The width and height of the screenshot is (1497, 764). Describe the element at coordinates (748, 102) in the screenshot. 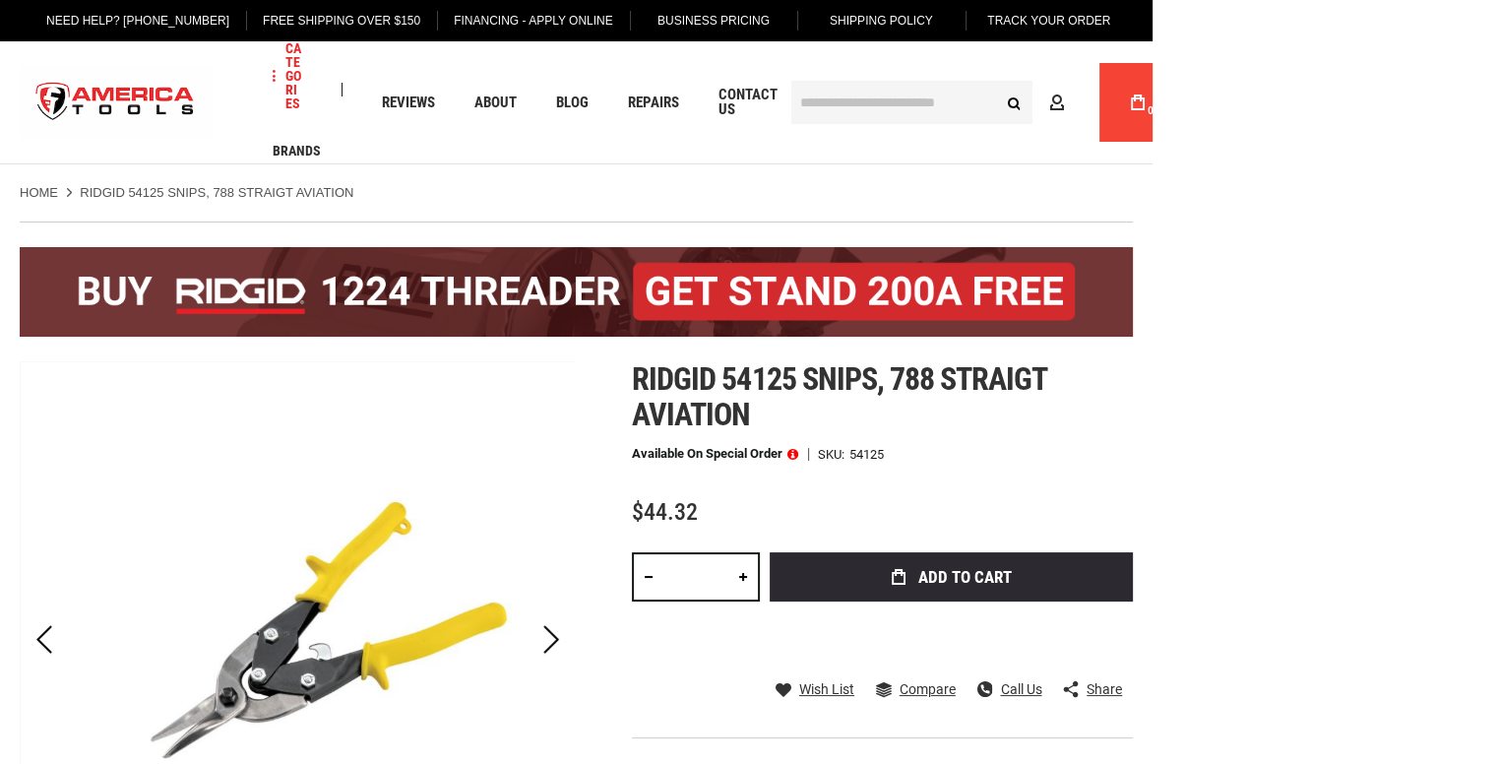

I see `span: Contact Us` at that location.